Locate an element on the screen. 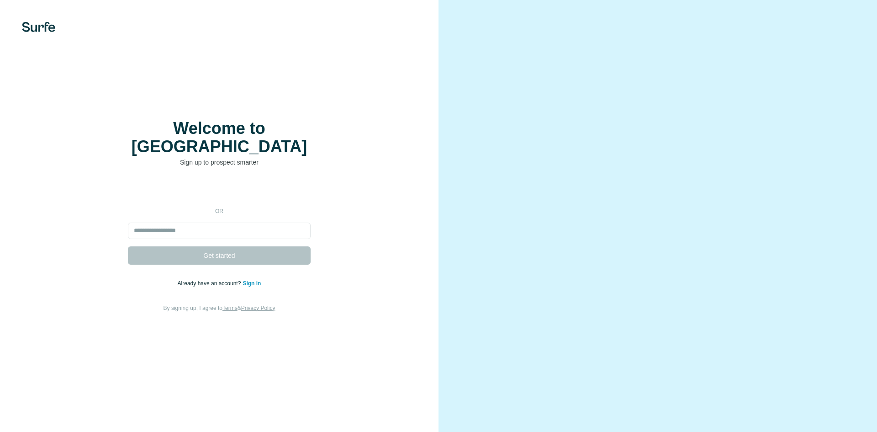 The height and width of the screenshot is (432, 877). a: Terms is located at coordinates (230, 308).